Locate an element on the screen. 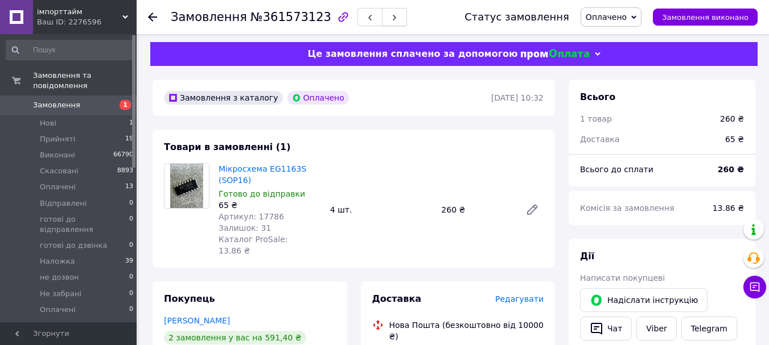  span: 13 is located at coordinates (129, 187).